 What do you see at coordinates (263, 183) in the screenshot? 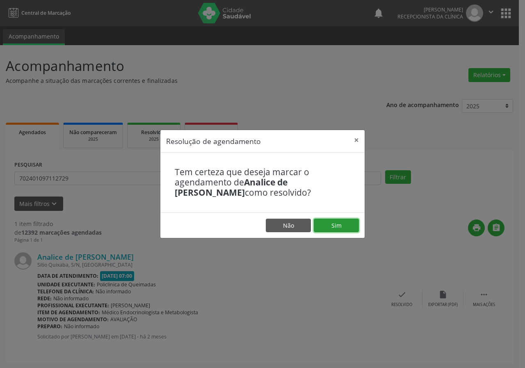
I see `h4: Tem certeza que deseja marcar o agendamento de como resolvido?` at bounding box center [263, 183].